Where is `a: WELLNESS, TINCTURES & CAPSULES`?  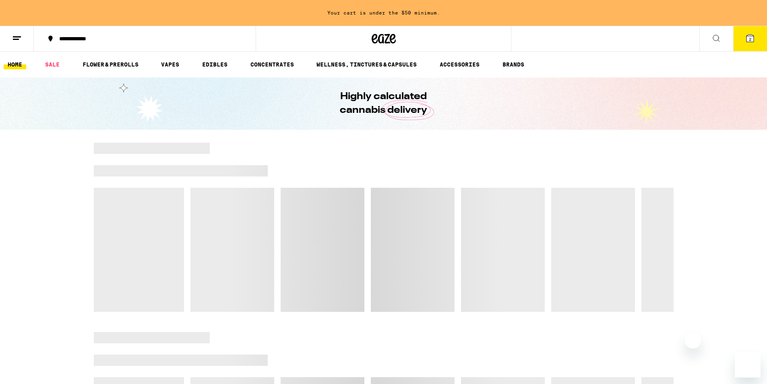 a: WELLNESS, TINCTURES & CAPSULES is located at coordinates (366, 64).